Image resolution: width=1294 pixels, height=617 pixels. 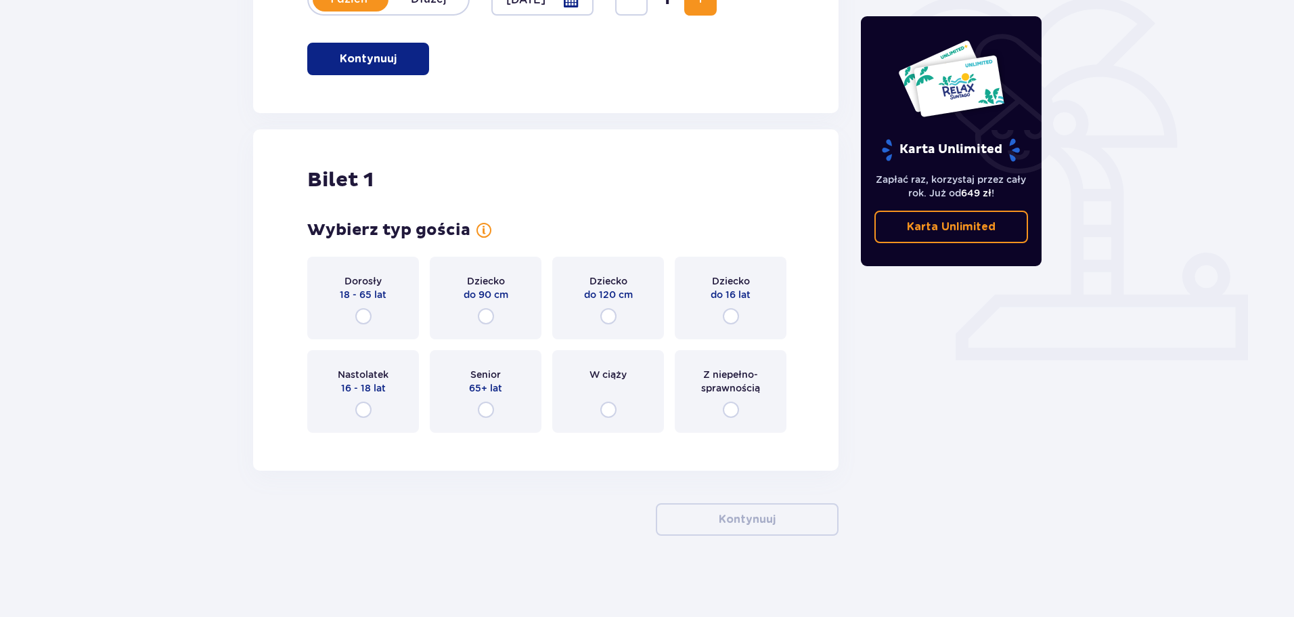 What do you see at coordinates (363, 388) in the screenshot?
I see `p: 16 - 18 lat` at bounding box center [363, 388].